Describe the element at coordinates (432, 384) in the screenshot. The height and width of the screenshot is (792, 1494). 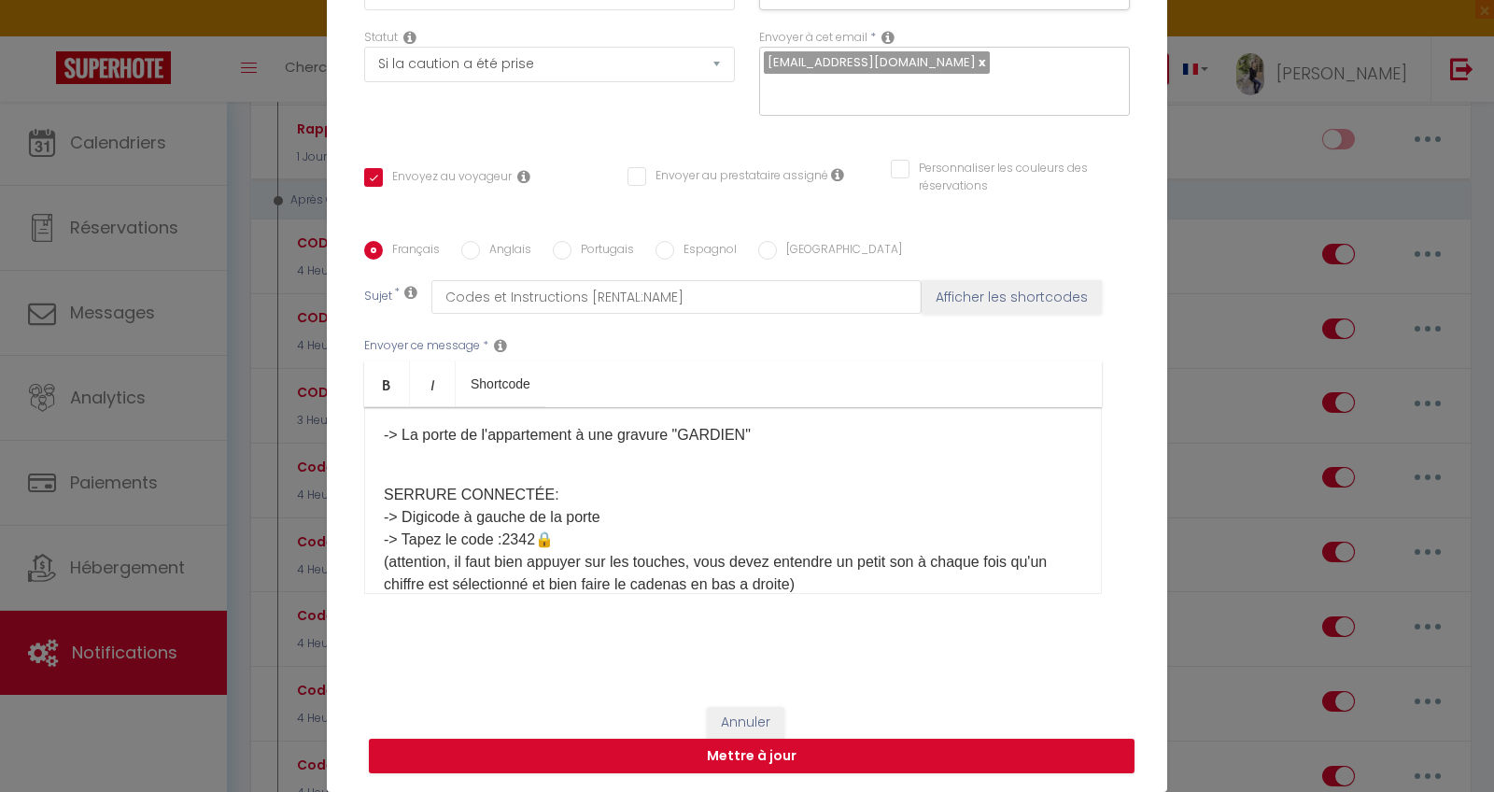
I see `a: Italic` at that location.